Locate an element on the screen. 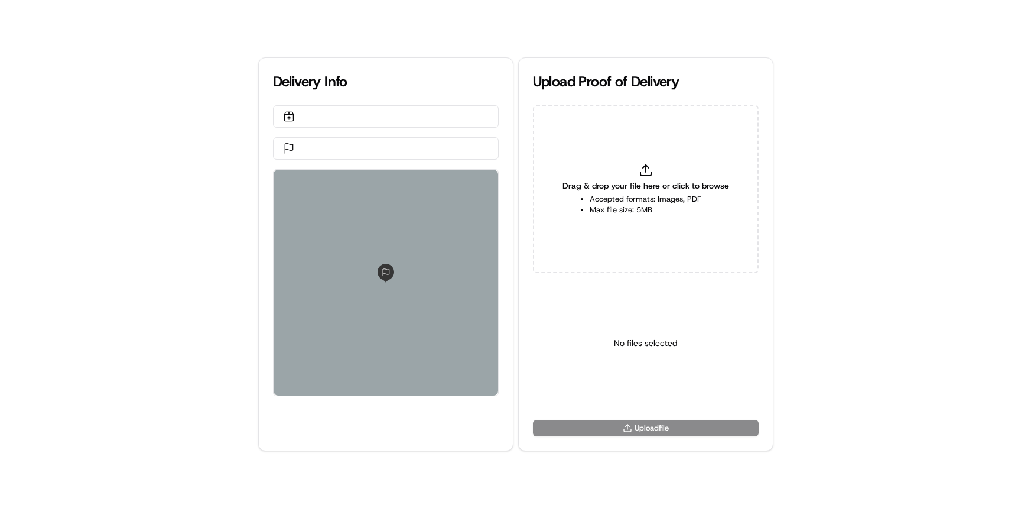  li: Accepted formats: Images, PDF is located at coordinates (645, 199).